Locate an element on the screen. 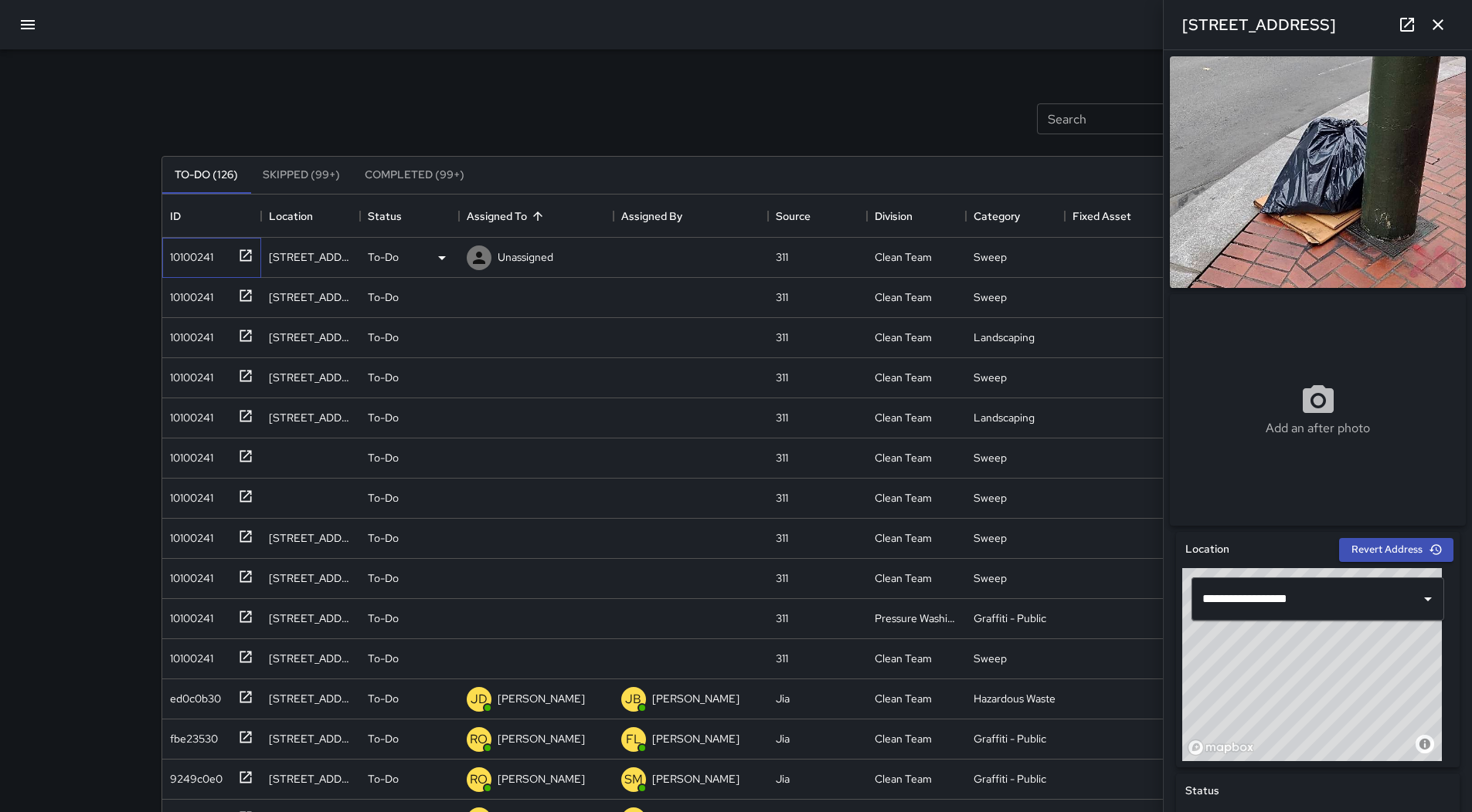  p: Unassigned is located at coordinates (525, 257).